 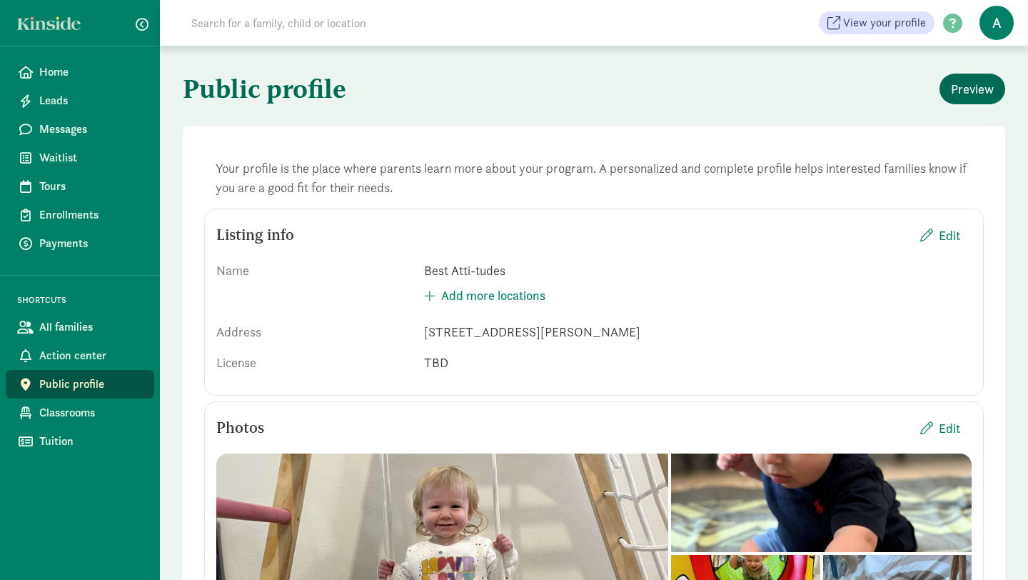 What do you see at coordinates (383, 23) in the screenshot?
I see `input: Search for a family, child or location` at bounding box center [383, 23].